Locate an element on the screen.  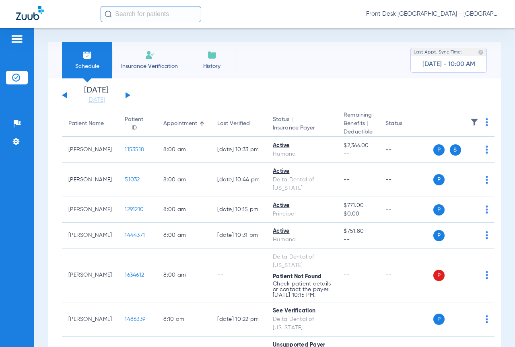
span: Schedule is located at coordinates (87, 66).